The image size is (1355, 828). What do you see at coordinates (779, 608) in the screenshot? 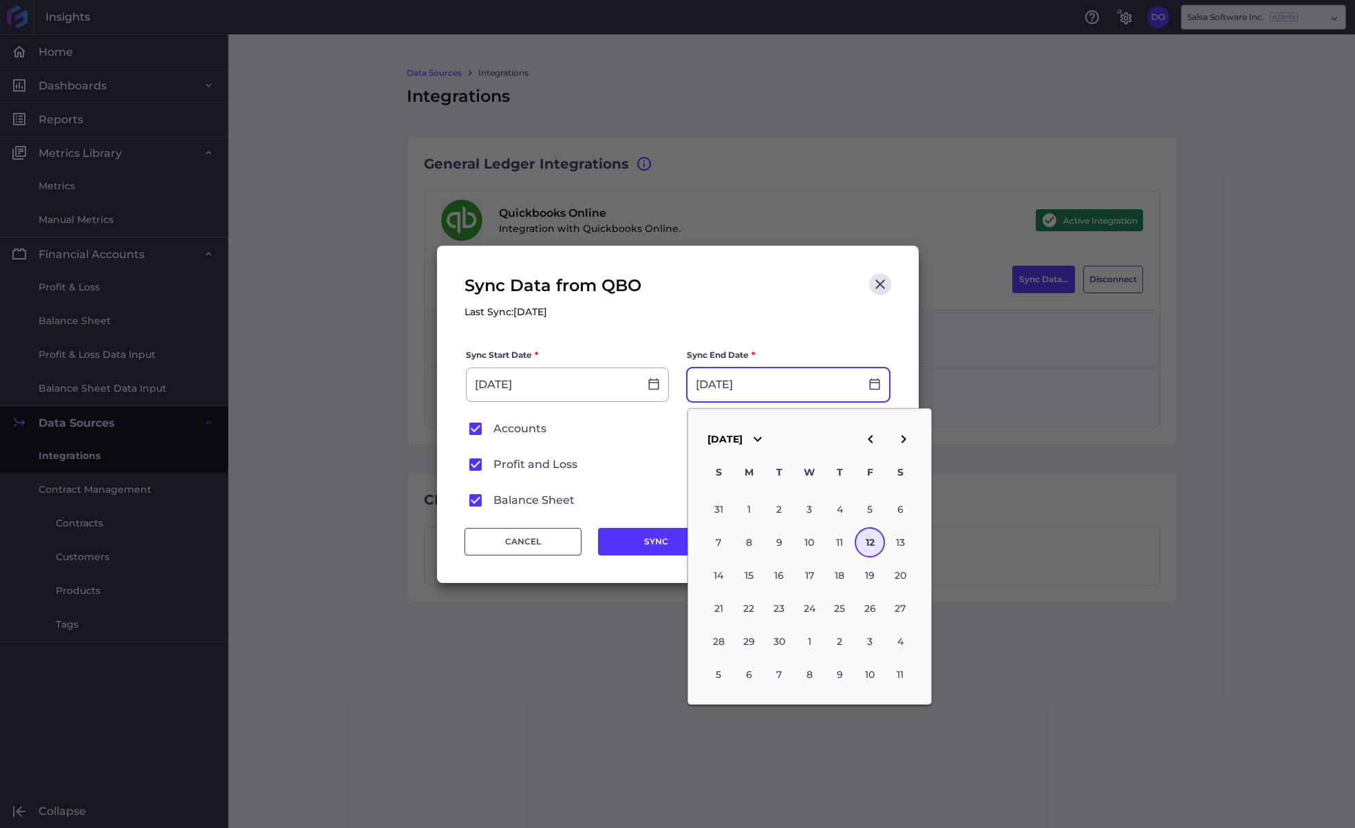
I see `div: Choose Tuesday, September 23rd, 2025` at bounding box center [779, 608].